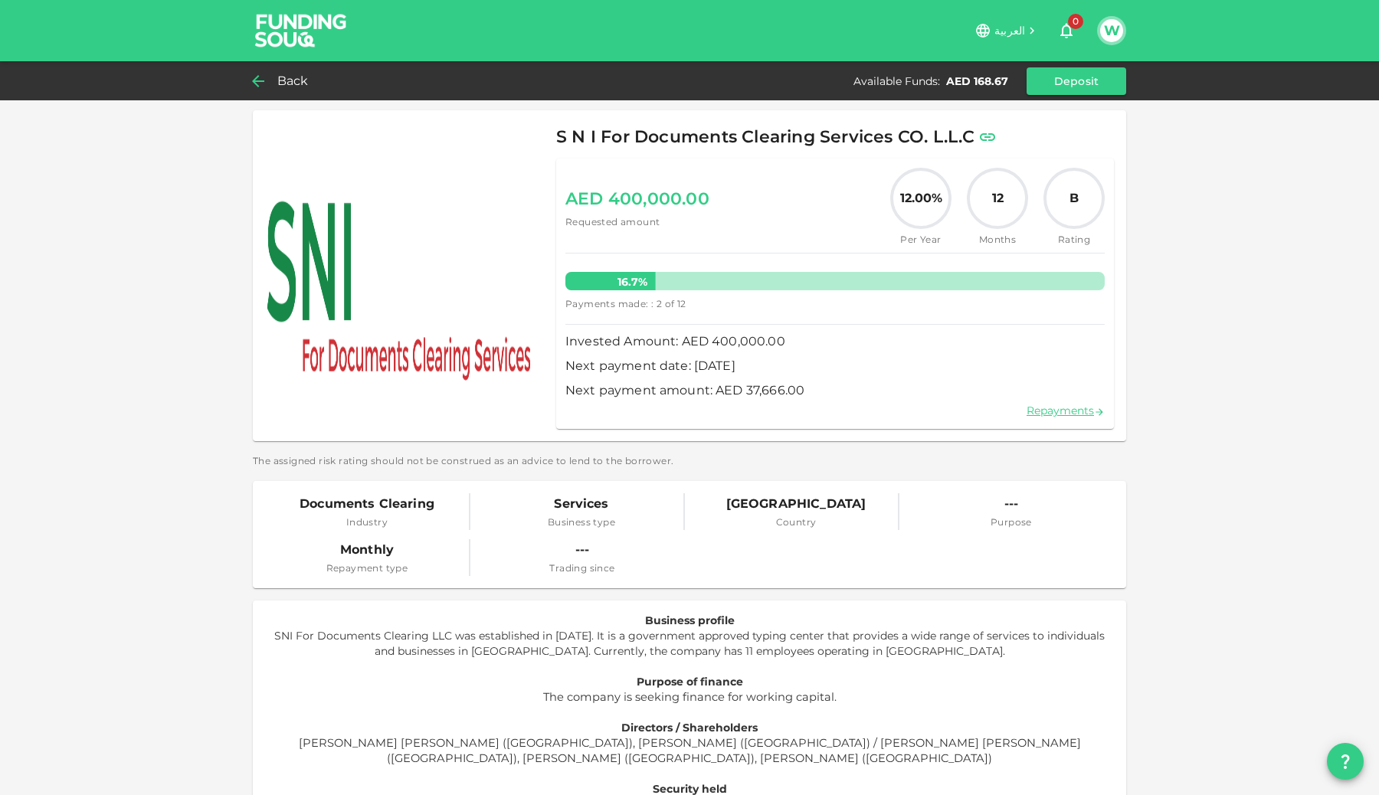  I want to click on span: Rating, so click(1074, 240).